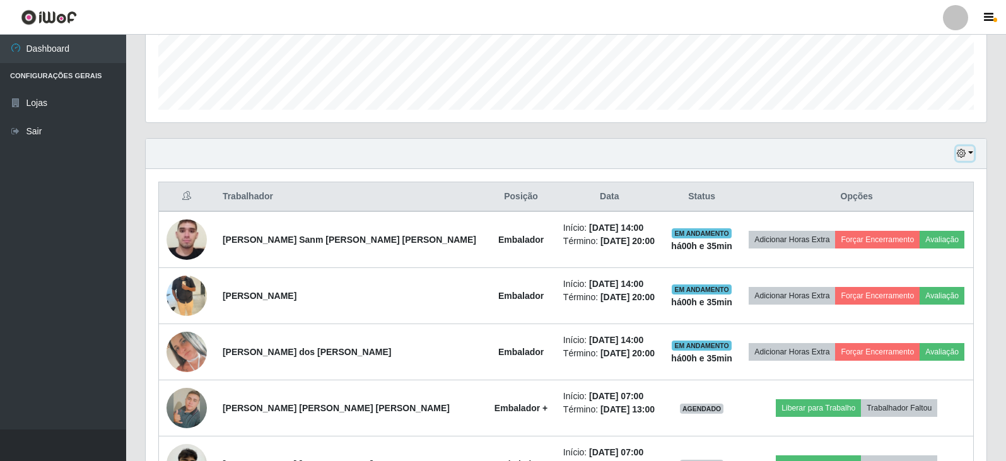 This screenshot has height=461, width=1006. What do you see at coordinates (49, 17) in the screenshot?
I see `img: CoreUI Logo` at bounding box center [49, 17].